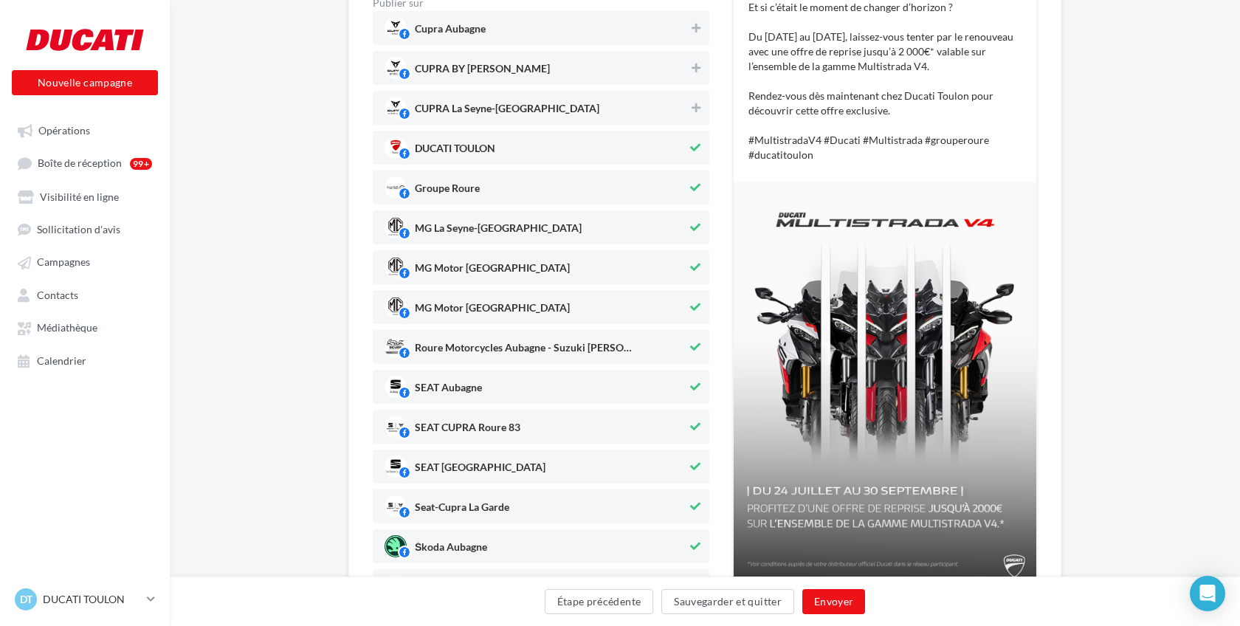  Describe the element at coordinates (833, 601) in the screenshot. I see `button: Envoyer` at that location.